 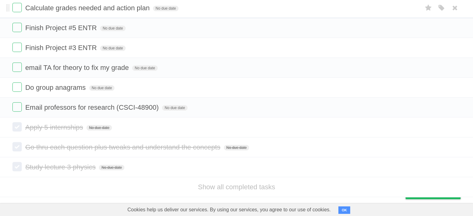 I want to click on label: Star task, so click(x=428, y=8).